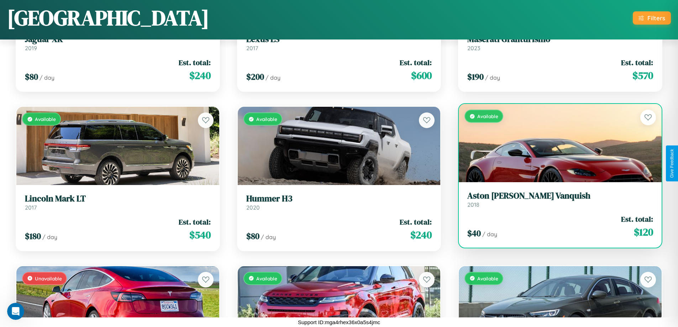 The height and width of the screenshot is (327, 678). Describe the element at coordinates (421, 75) in the screenshot. I see `span: $ 600` at that location.